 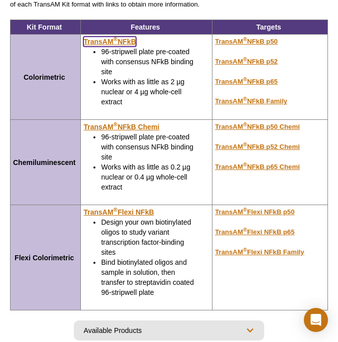 What do you see at coordinates (44, 258) in the screenshot?
I see `strong: Flexi Colorimetric` at bounding box center [44, 258].